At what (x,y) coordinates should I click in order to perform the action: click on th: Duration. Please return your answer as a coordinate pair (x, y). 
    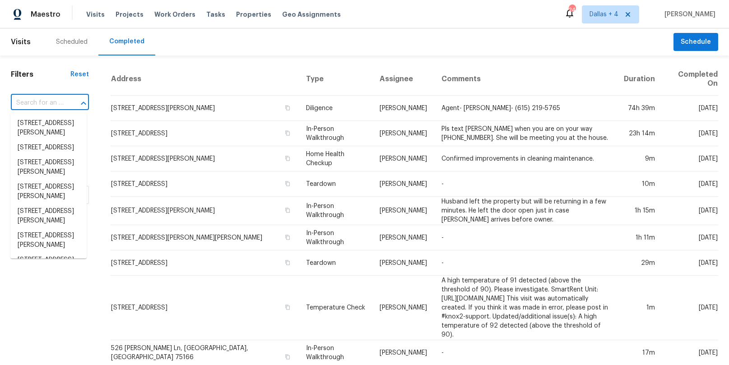
    Looking at the image, I should click on (639, 79).